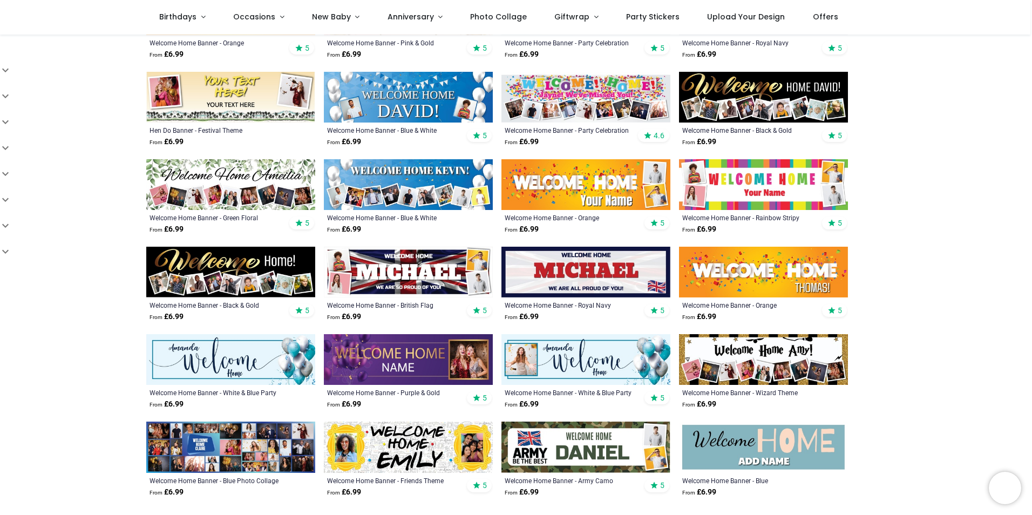  I want to click on div: Welcome Home Banner - Rainbow Stripy, so click(747, 218).